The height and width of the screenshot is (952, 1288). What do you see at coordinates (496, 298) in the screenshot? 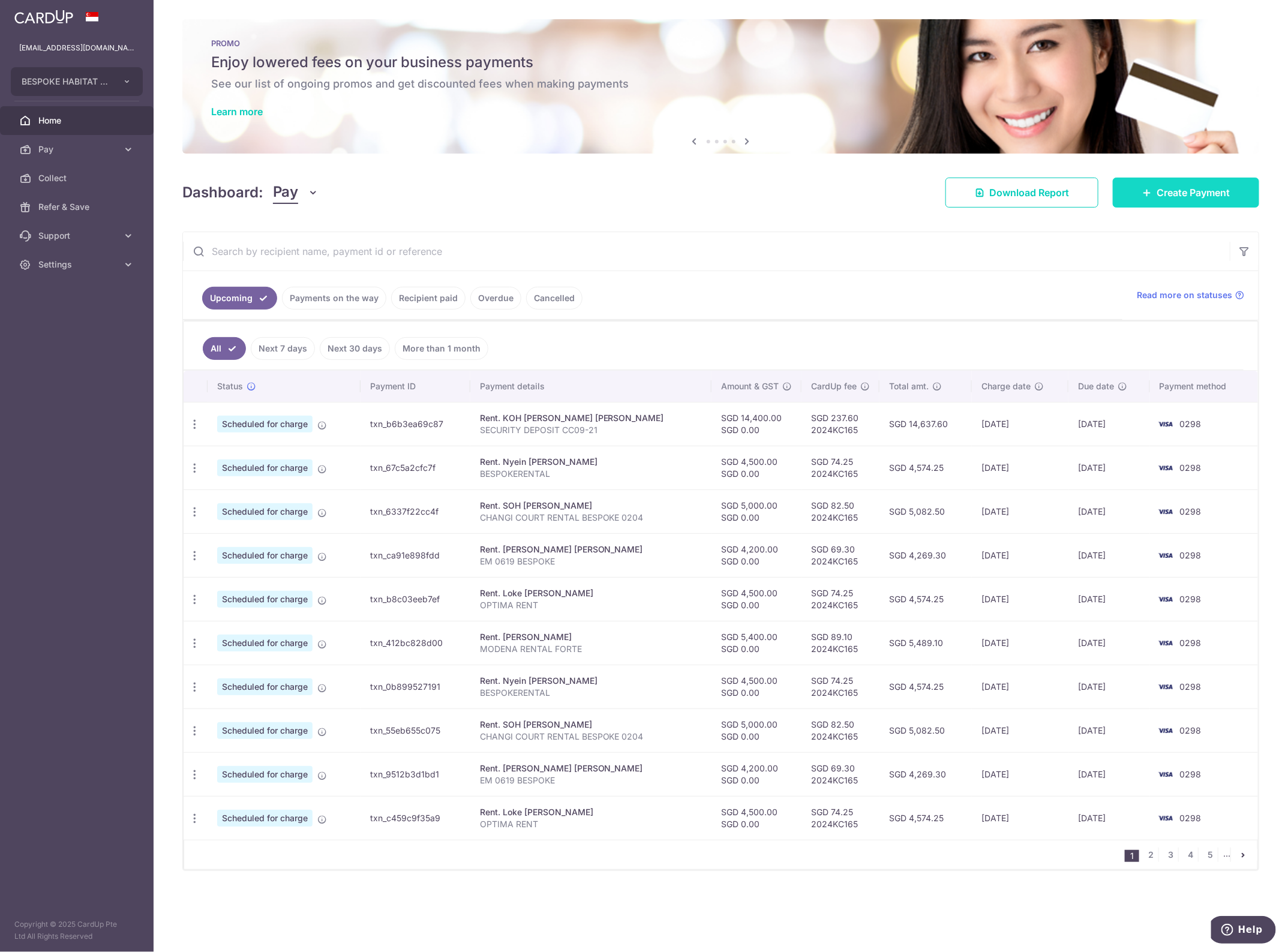
I see `a: Overdue` at bounding box center [496, 298].